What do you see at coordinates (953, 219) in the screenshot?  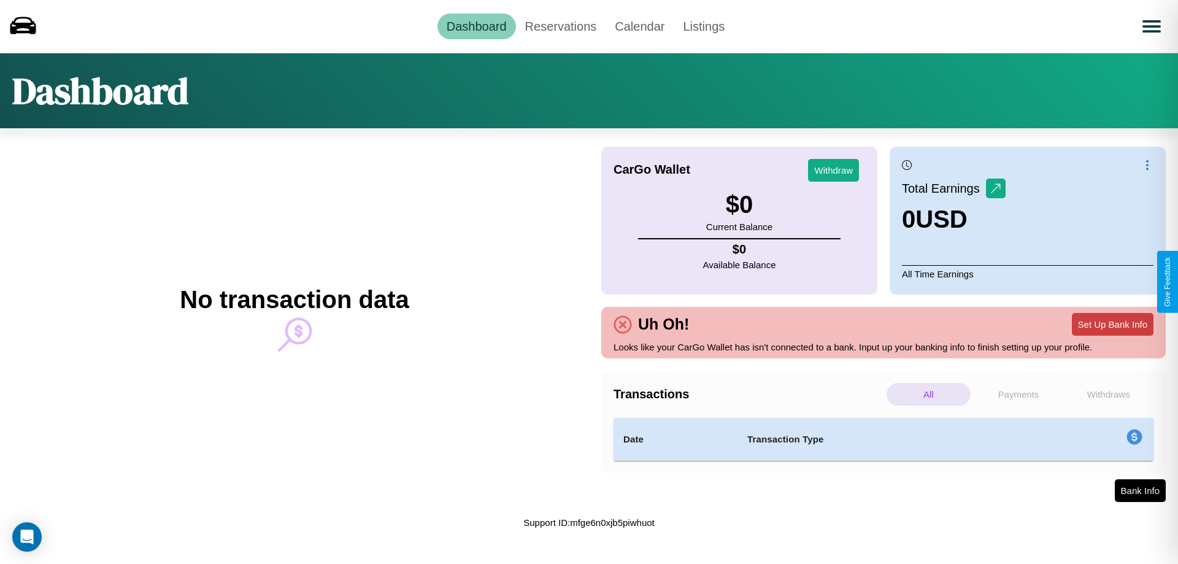 I see `h3: 0 USD` at bounding box center [953, 219].